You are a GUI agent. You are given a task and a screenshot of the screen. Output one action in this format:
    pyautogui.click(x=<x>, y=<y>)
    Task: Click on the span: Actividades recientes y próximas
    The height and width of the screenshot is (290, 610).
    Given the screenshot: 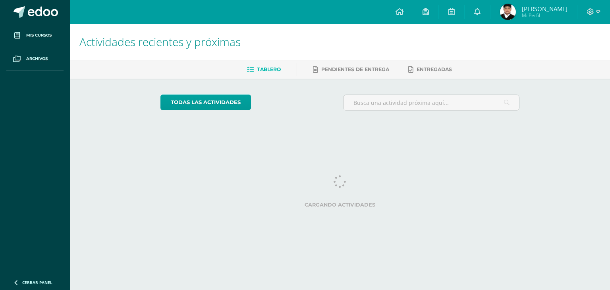 What is the action you would take?
    pyautogui.click(x=160, y=42)
    